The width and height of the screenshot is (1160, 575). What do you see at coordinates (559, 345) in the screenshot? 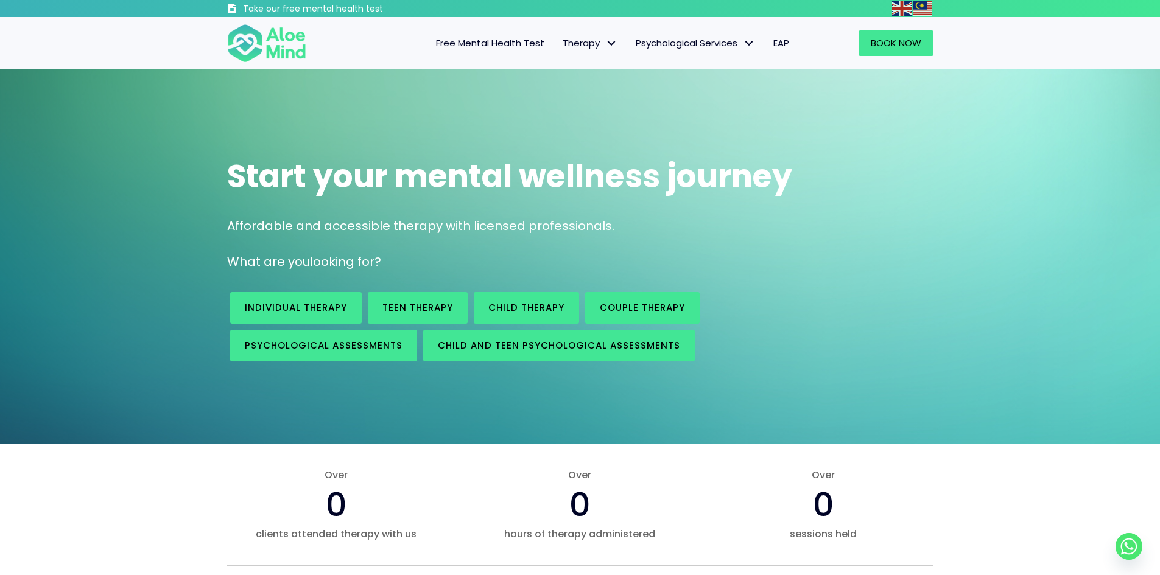
I see `span: Child and Teen Psychological assessments` at bounding box center [559, 345].